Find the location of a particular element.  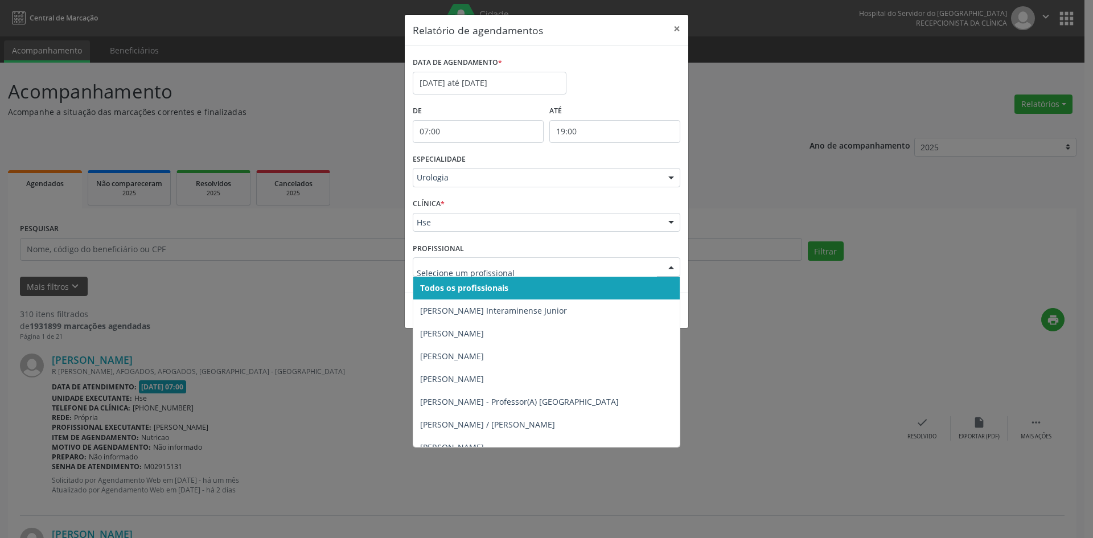

label: ATÉ is located at coordinates (615, 111).